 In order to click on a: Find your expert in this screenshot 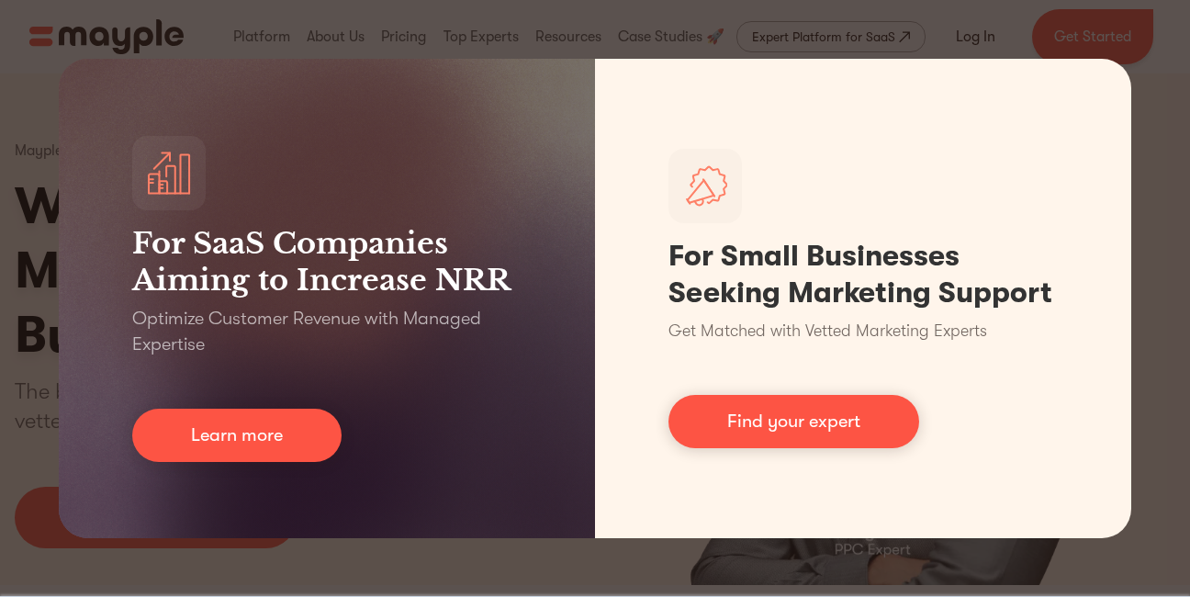, I will do `click(793, 421)`.